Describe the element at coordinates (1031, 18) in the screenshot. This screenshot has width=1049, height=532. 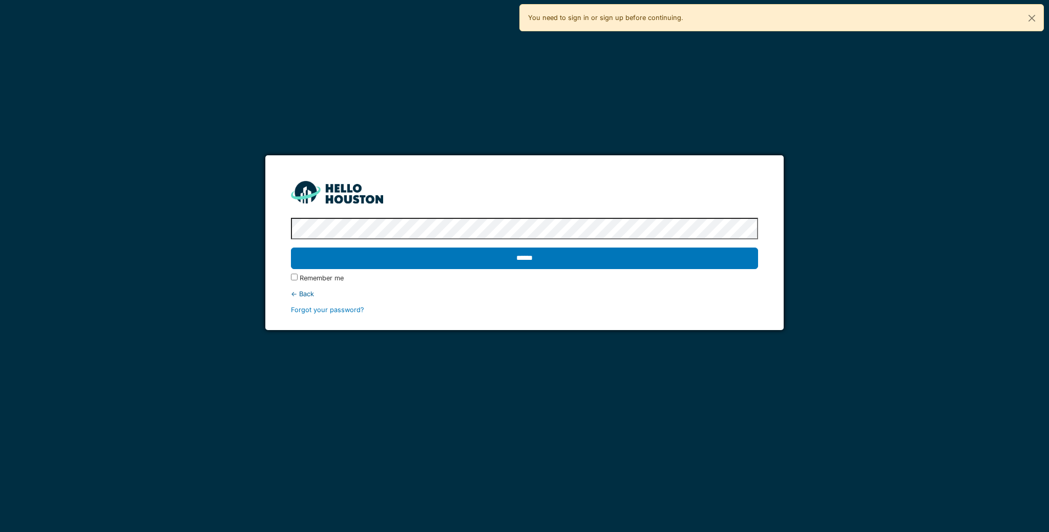
I see `button: Close` at that location.